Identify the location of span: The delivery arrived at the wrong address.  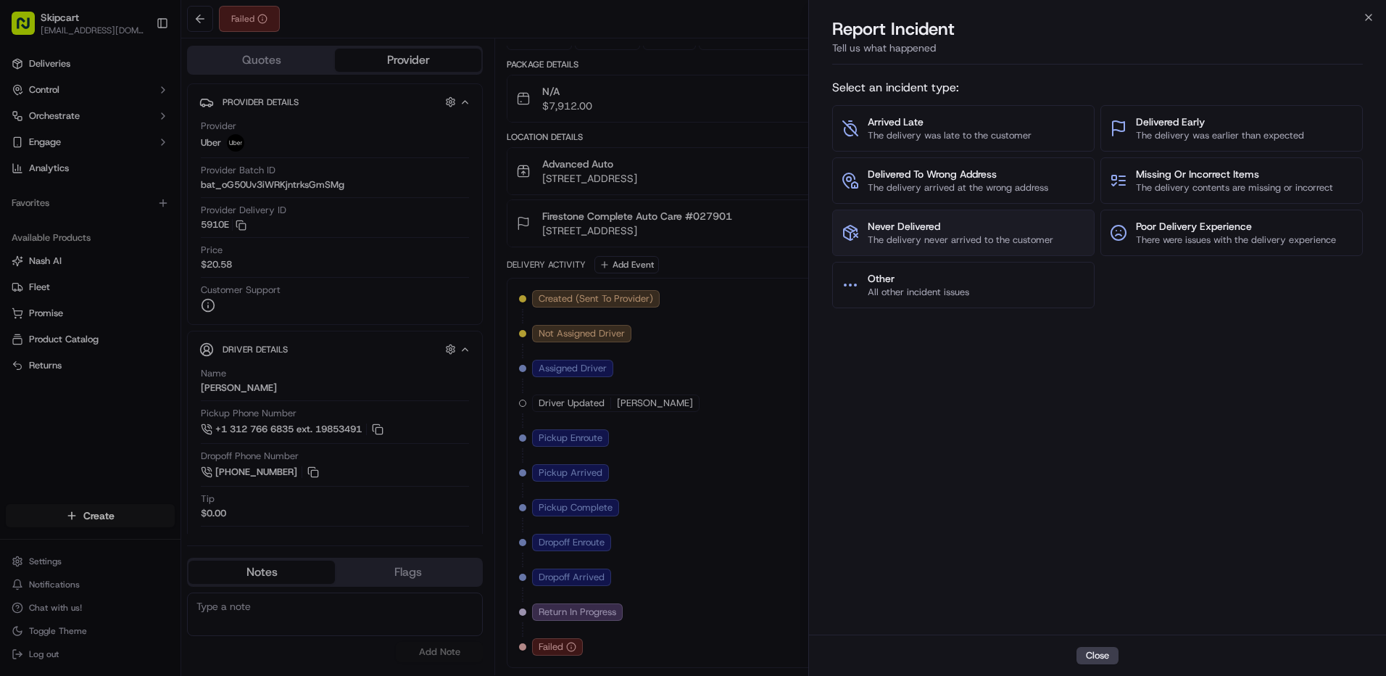
(958, 188).